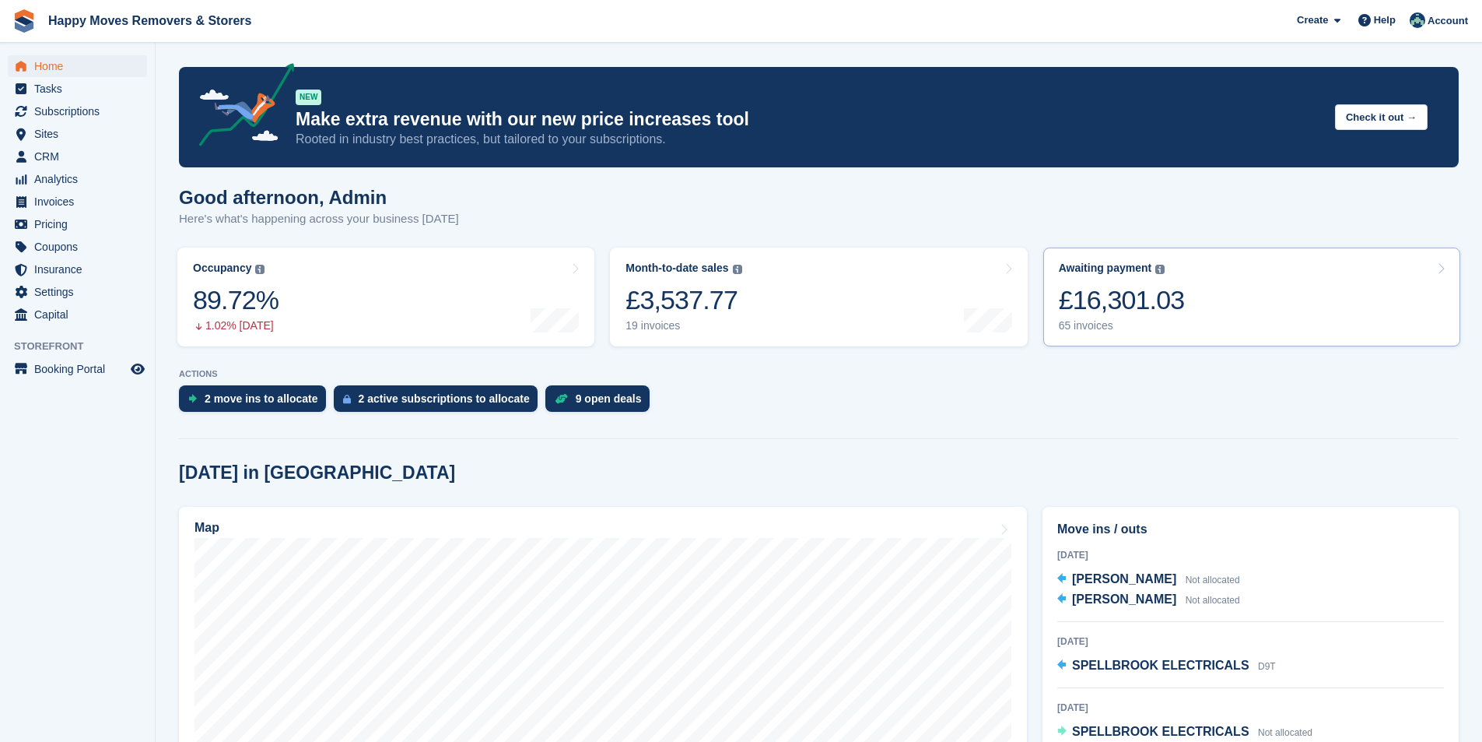 This screenshot has width=1482, height=742. I want to click on a: 9 open deals, so click(601, 402).